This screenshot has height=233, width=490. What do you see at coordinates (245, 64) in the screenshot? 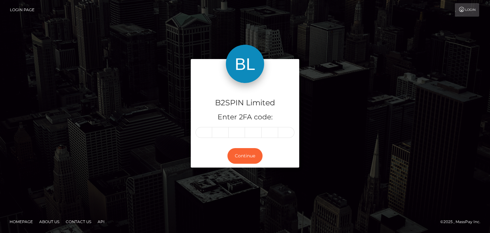
I see `img: B2SPIN Limited` at bounding box center [245, 64].